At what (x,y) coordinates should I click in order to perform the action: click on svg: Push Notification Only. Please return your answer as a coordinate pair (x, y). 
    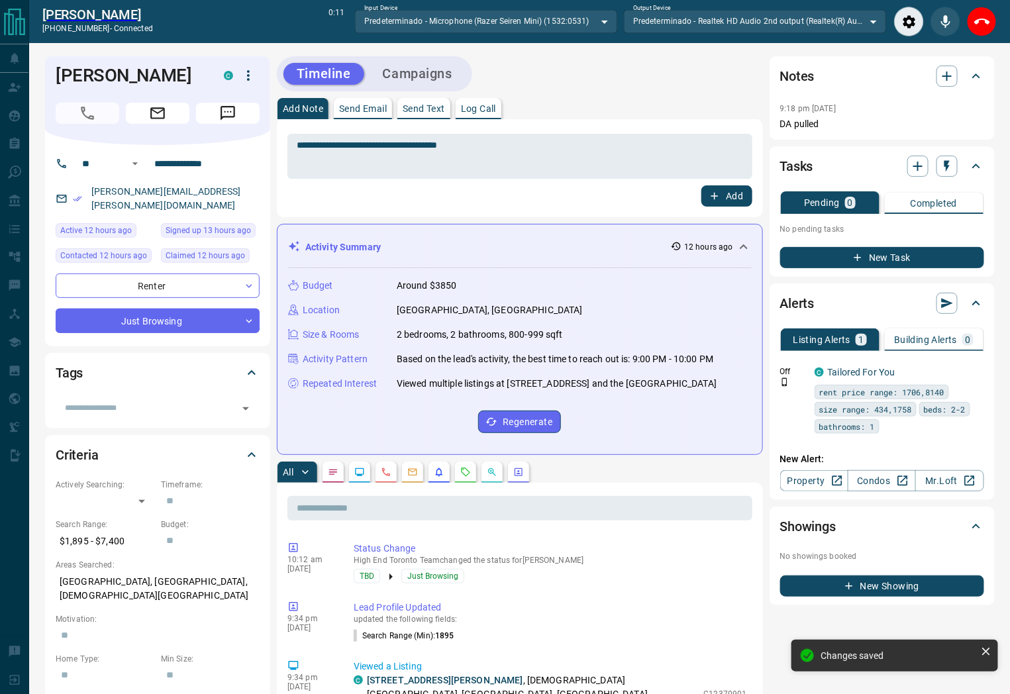
    Looking at the image, I should click on (785, 382).